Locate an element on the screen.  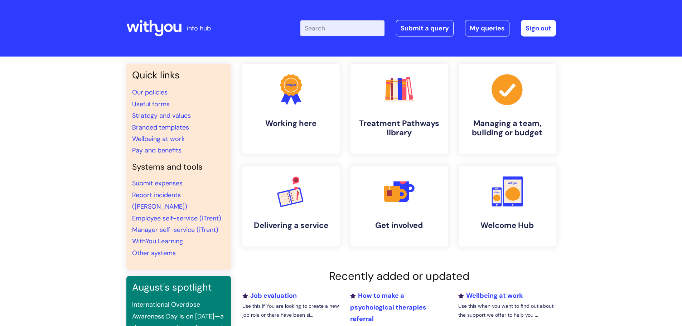
a: Strategy and values is located at coordinates (161, 116).